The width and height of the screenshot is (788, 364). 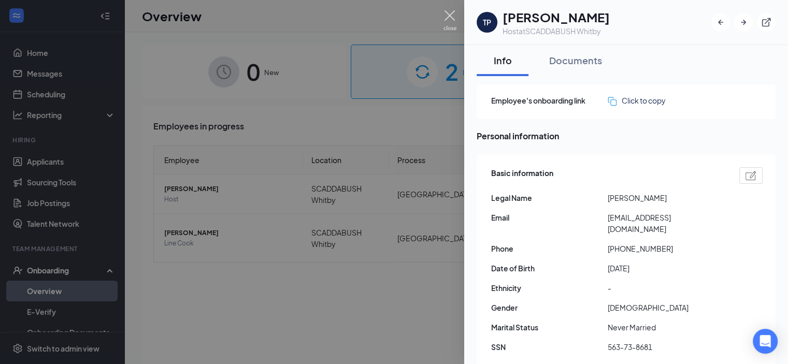 I want to click on span: Legal Name, so click(x=549, y=198).